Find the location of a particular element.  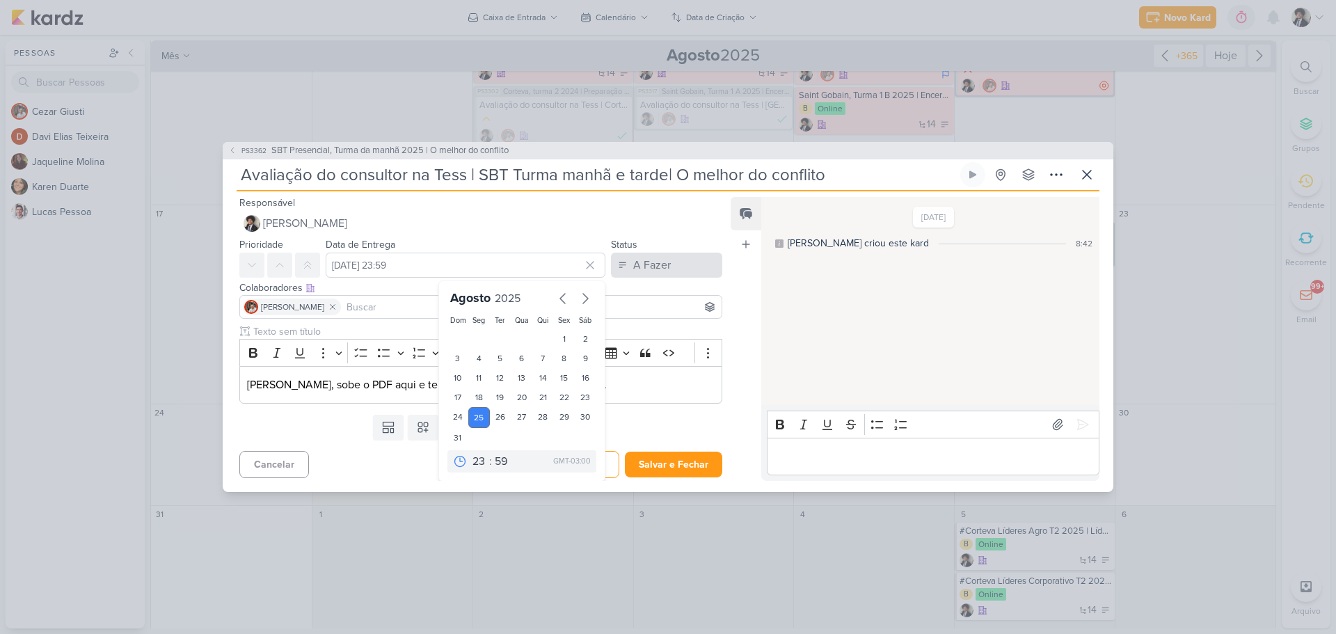

div: 20 is located at coordinates (521, 397).